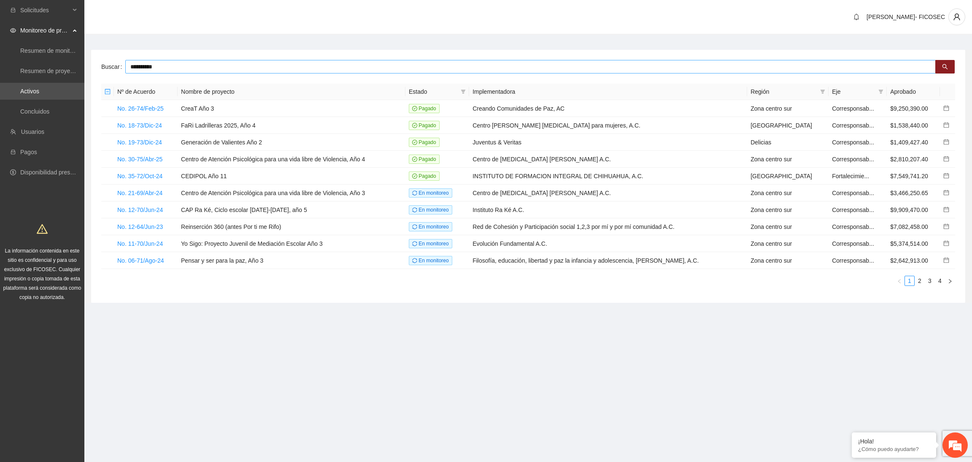  What do you see at coordinates (857, 17) in the screenshot?
I see `span: bell` at bounding box center [857, 17].